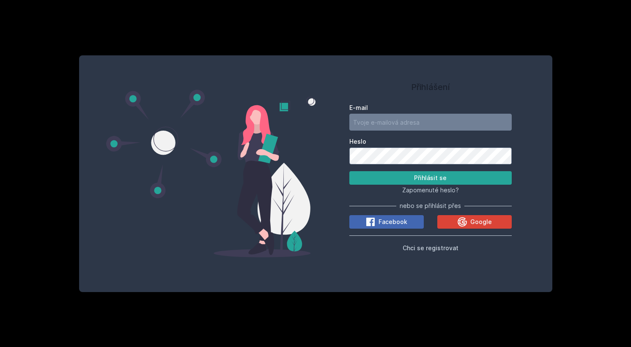 This screenshot has height=347, width=631. Describe the element at coordinates (475, 222) in the screenshot. I see `button: Google` at that location.